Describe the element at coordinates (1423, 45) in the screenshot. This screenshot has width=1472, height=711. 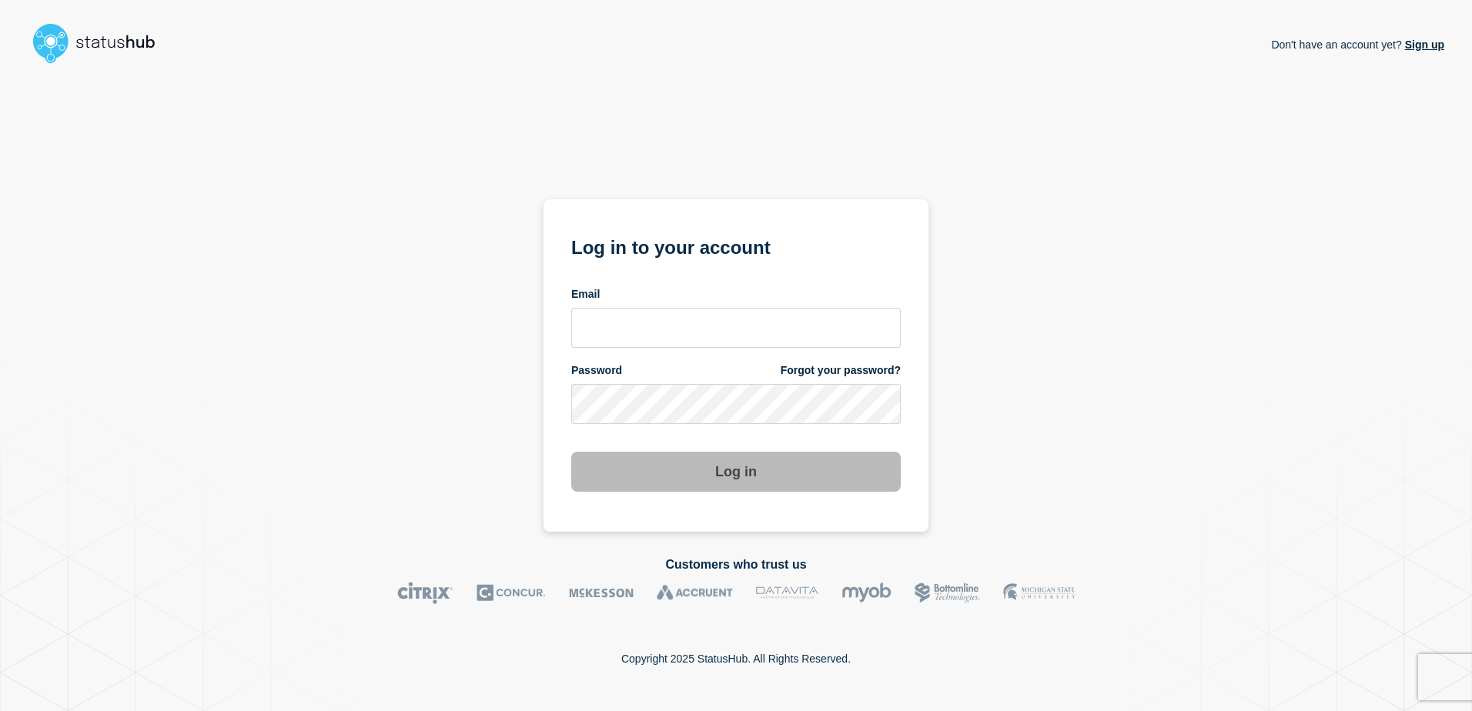
I see `a: Sign up` at that location.